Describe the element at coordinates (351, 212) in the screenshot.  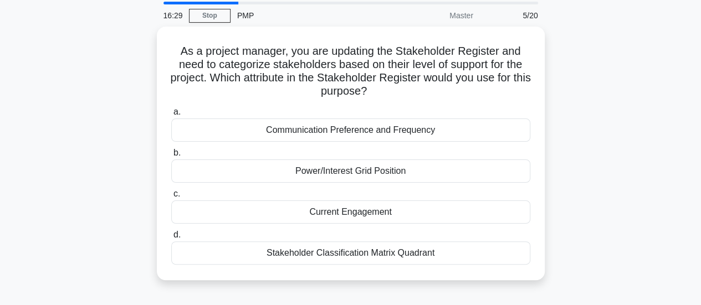
I see `div: Current Engagement` at that location.